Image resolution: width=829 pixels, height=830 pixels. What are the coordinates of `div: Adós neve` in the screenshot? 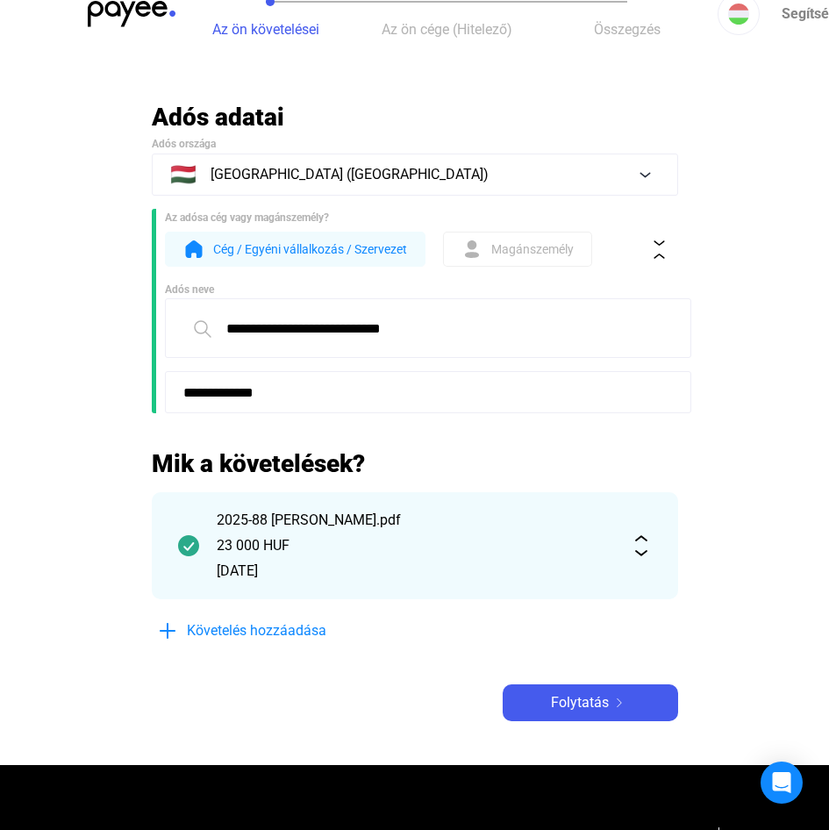 It's located at (421, 290).